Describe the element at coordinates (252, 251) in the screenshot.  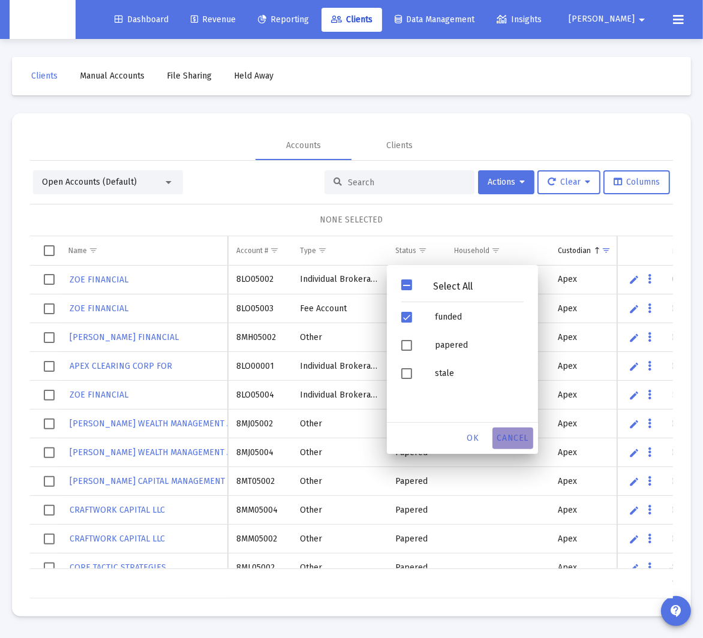
I see `div: Account #` at that location.